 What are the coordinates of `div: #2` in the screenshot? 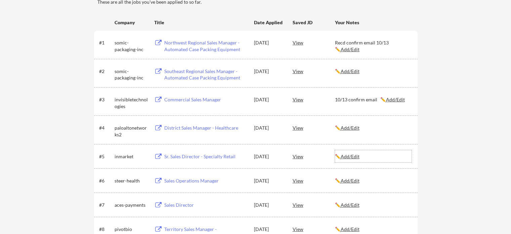 It's located at (106, 71).